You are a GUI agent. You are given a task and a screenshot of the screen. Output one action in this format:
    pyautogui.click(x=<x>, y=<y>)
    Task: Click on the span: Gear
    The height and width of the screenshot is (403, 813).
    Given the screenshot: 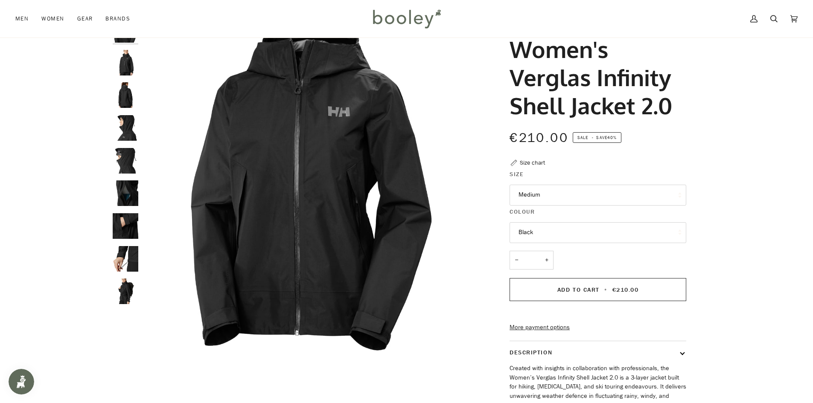 What is the action you would take?
    pyautogui.click(x=85, y=19)
    